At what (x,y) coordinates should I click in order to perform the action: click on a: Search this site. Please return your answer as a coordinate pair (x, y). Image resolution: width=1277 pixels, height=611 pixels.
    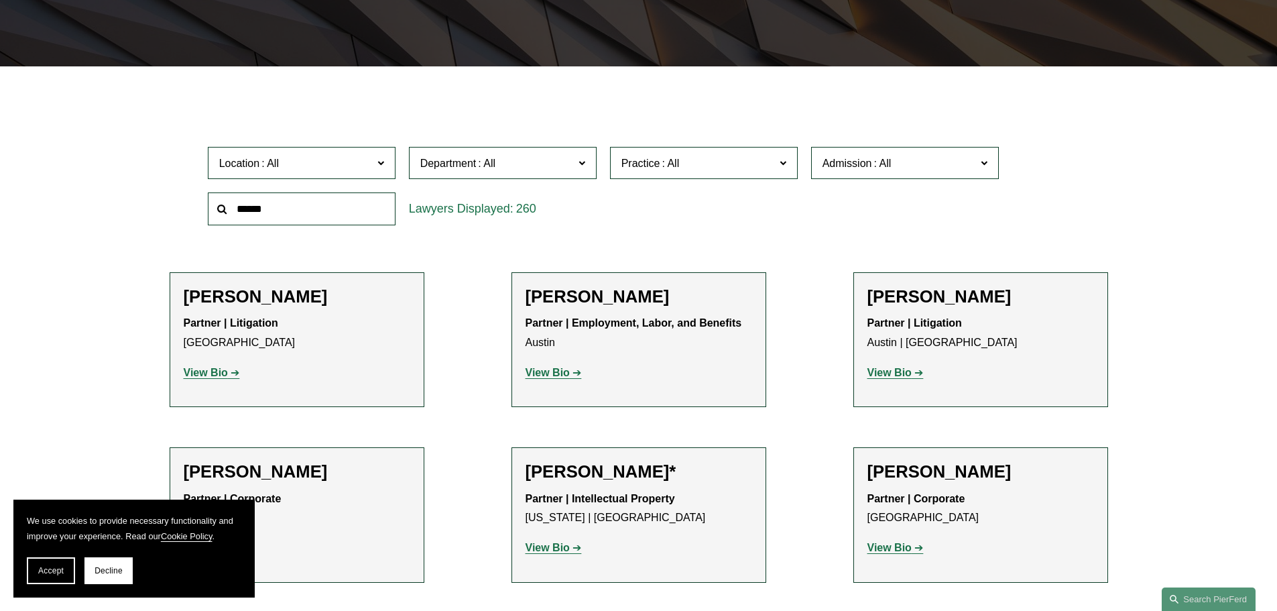
    Looking at the image, I should click on (1209, 599).